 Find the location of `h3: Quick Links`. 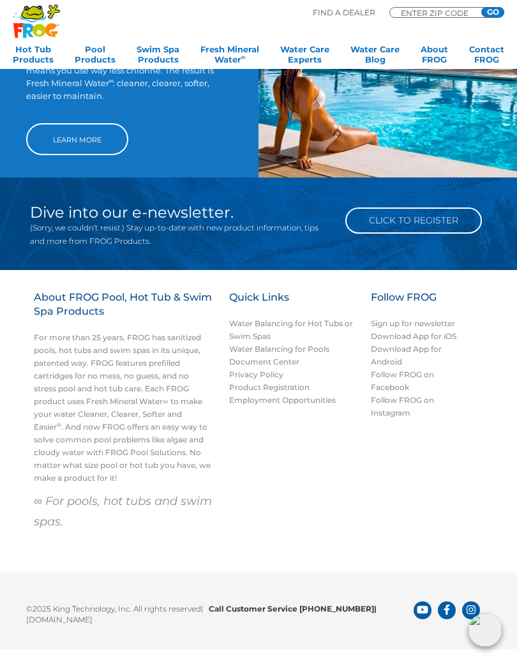

h3: Quick Links is located at coordinates (295, 304).